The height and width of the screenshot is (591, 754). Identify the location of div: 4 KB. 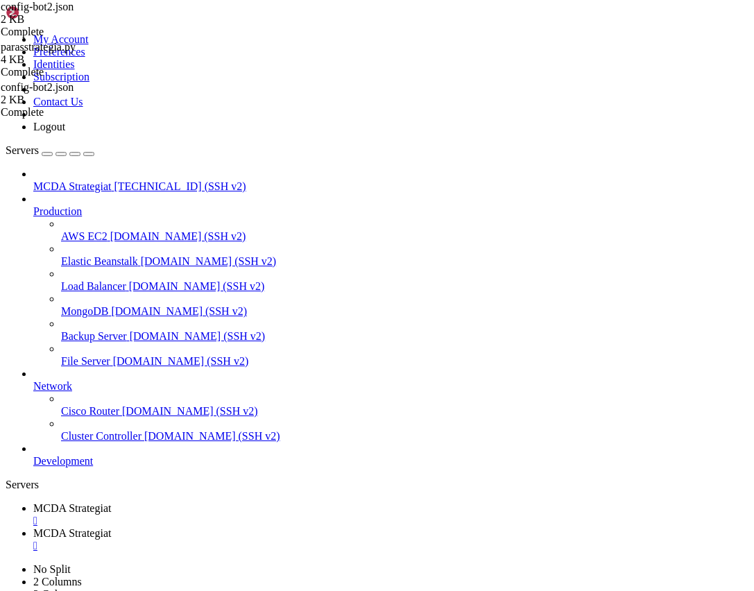
(70, 60).